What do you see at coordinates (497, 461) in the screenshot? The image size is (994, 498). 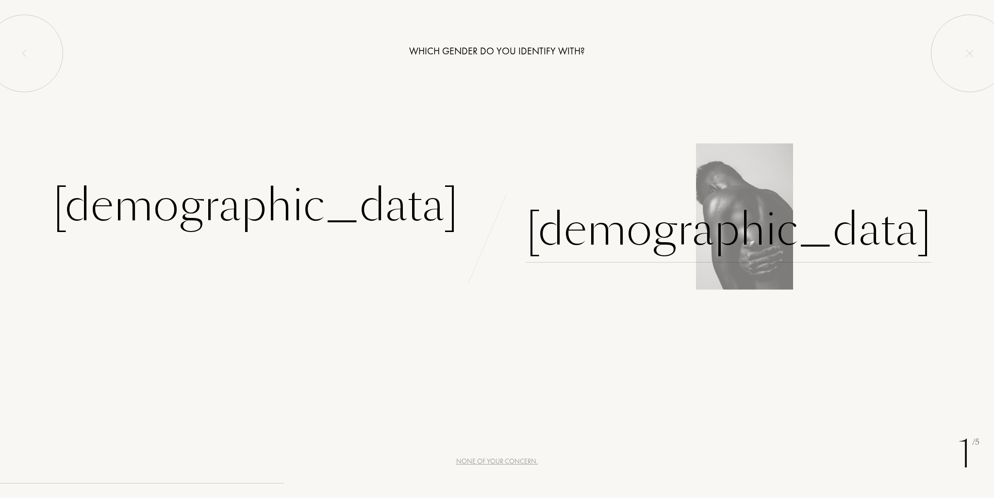 I see `div: None of your concern.` at bounding box center [497, 461].